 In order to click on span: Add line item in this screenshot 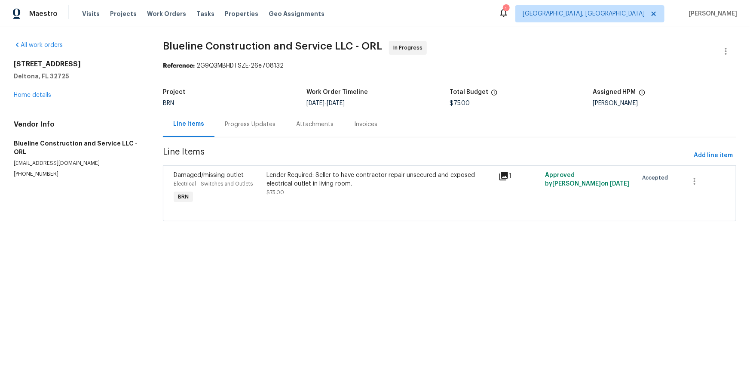, I will do `click(713, 155)`.